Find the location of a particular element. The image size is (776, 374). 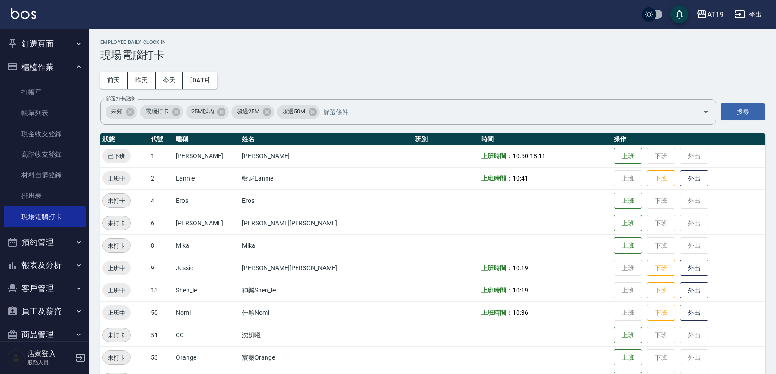

p: 服務人員 is located at coordinates (50, 362).